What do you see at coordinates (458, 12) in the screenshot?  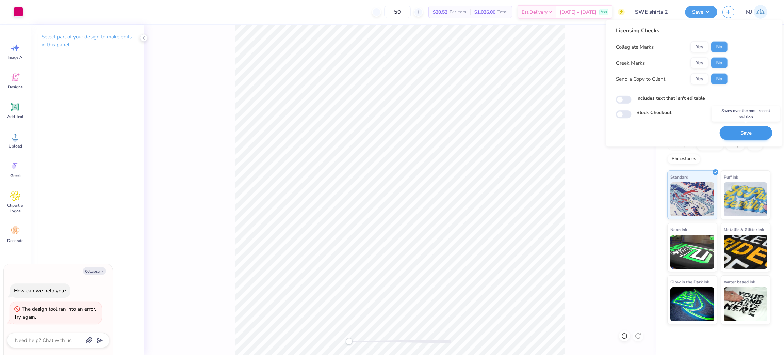 I see `span: Per Item` at bounding box center [458, 12].